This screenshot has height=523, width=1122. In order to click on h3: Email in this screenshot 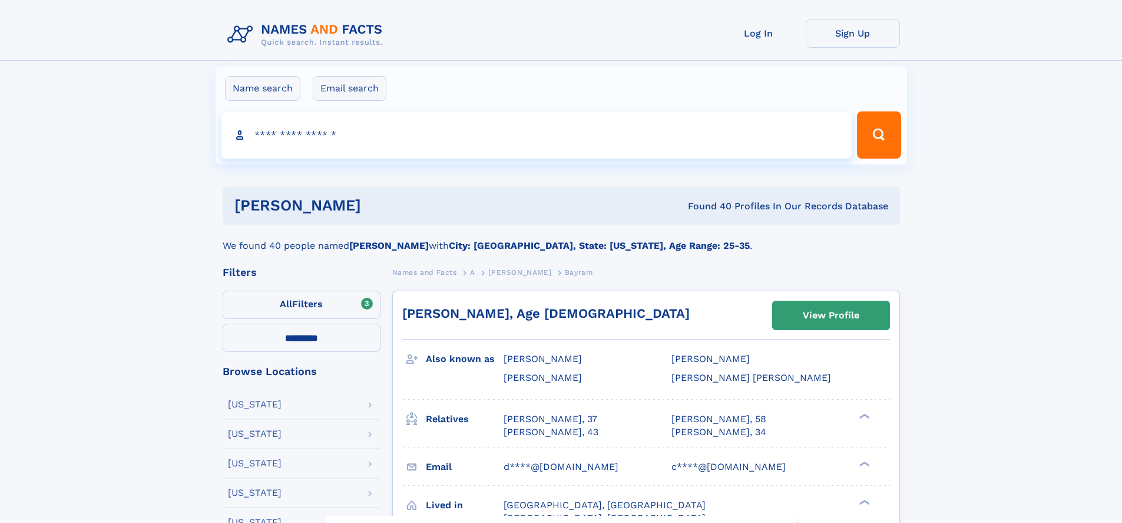, I will do `click(465, 467)`.